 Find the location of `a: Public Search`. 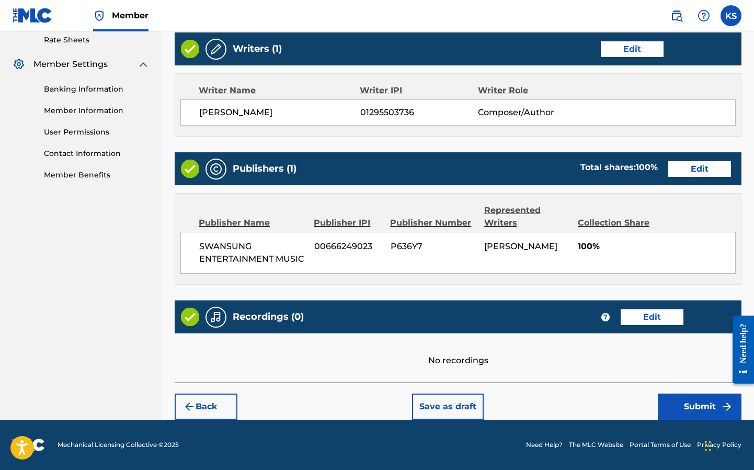

a: Public Search is located at coordinates (677, 16).